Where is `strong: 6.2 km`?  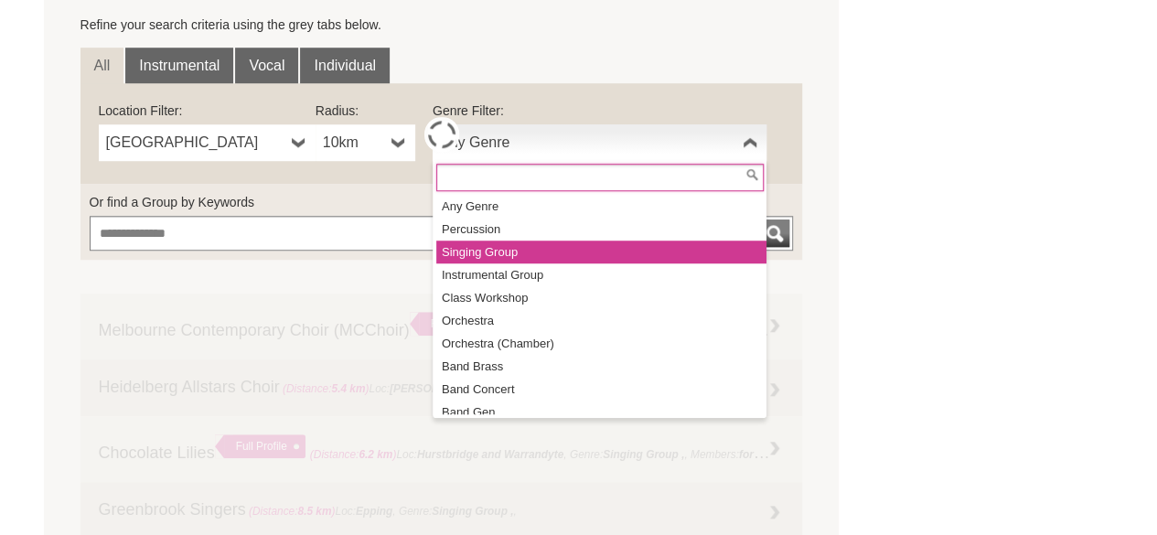
strong: 6.2 km is located at coordinates (375, 455).